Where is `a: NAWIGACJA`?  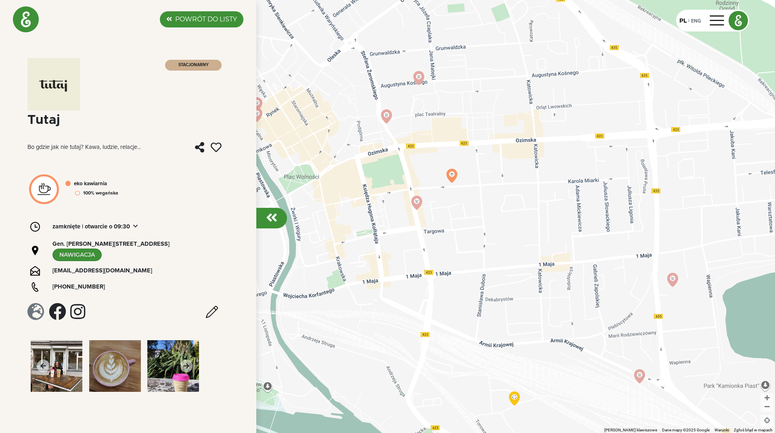
a: NAWIGACJA is located at coordinates (77, 255).